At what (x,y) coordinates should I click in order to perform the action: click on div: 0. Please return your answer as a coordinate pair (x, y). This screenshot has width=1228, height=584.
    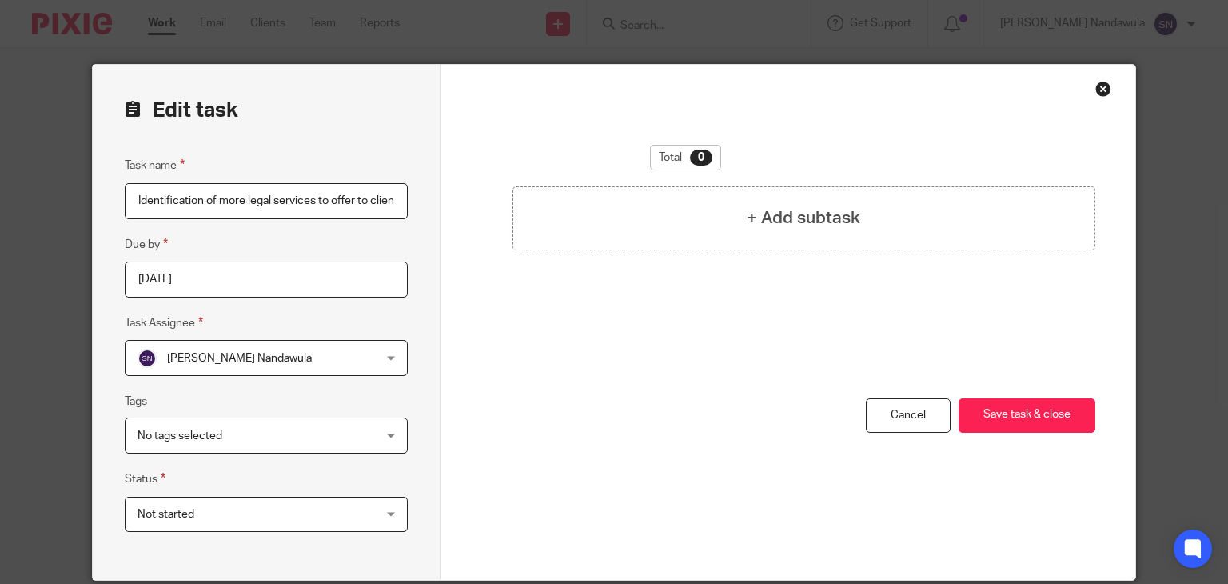
    Looking at the image, I should click on (701, 158).